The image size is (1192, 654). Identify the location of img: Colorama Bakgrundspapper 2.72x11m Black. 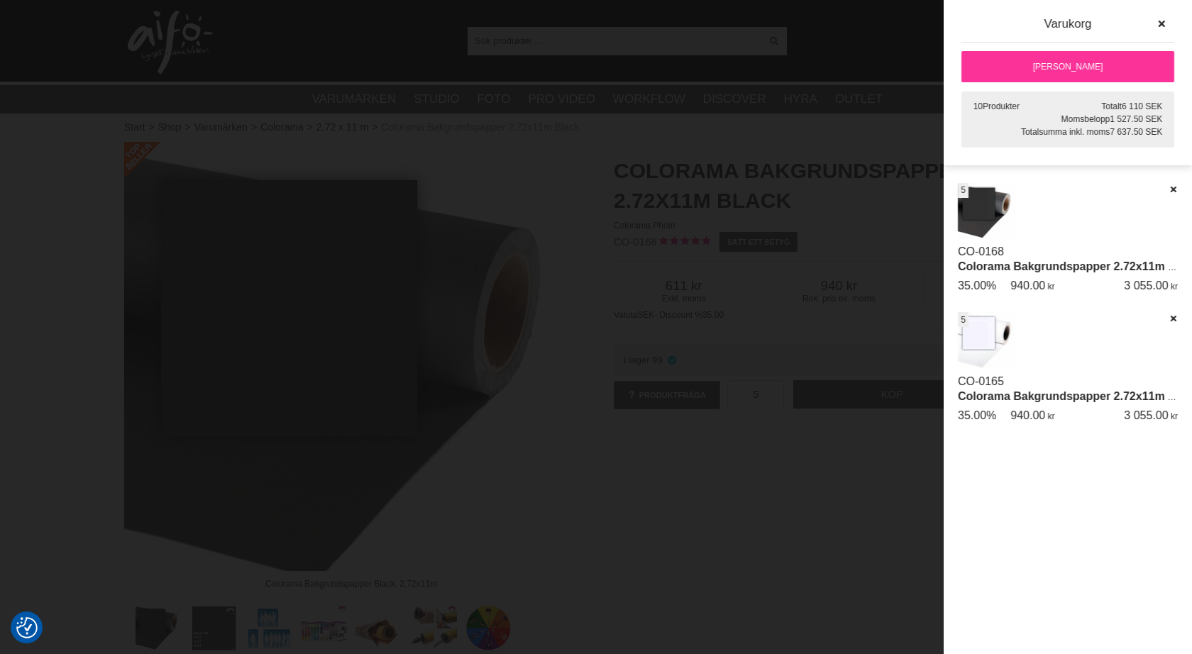
(986, 211).